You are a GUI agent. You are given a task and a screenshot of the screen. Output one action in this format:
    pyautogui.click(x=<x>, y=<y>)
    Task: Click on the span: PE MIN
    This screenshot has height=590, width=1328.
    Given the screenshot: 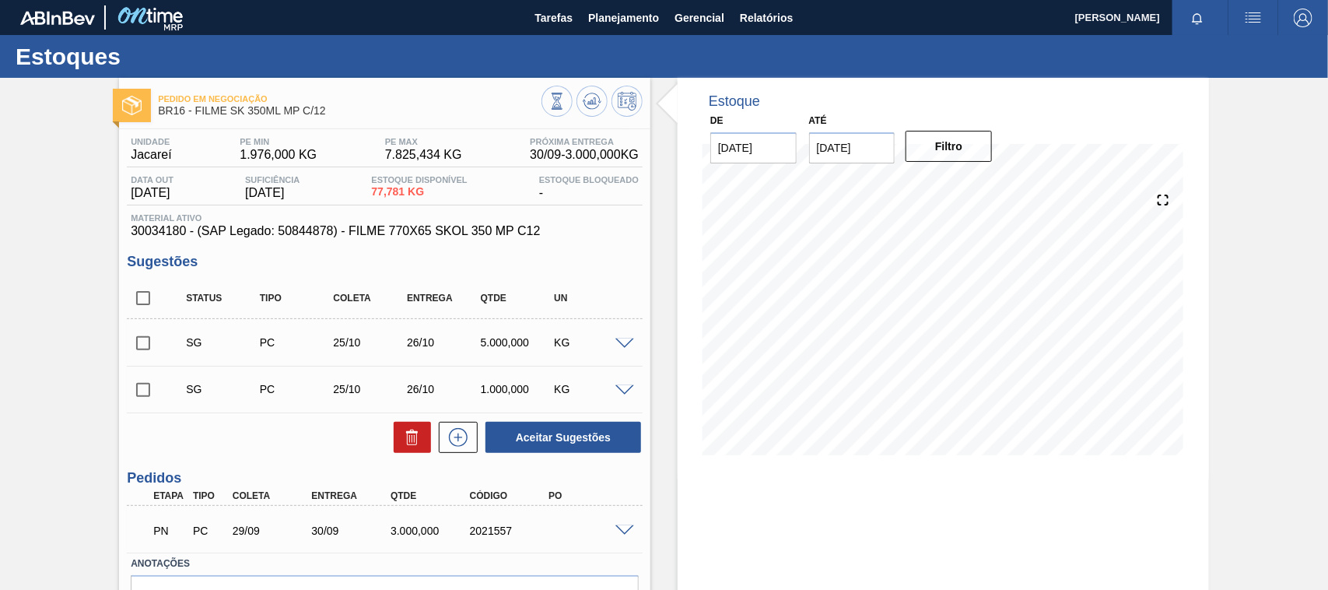 What is the action you would take?
    pyautogui.click(x=278, y=142)
    